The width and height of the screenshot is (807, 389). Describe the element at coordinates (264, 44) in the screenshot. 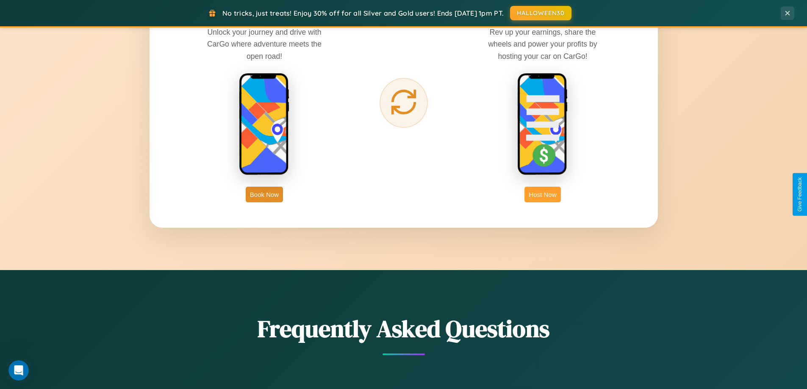

I see `p: Unlock your journey and drive with CarGo where adventure meets the open road!` at that location.